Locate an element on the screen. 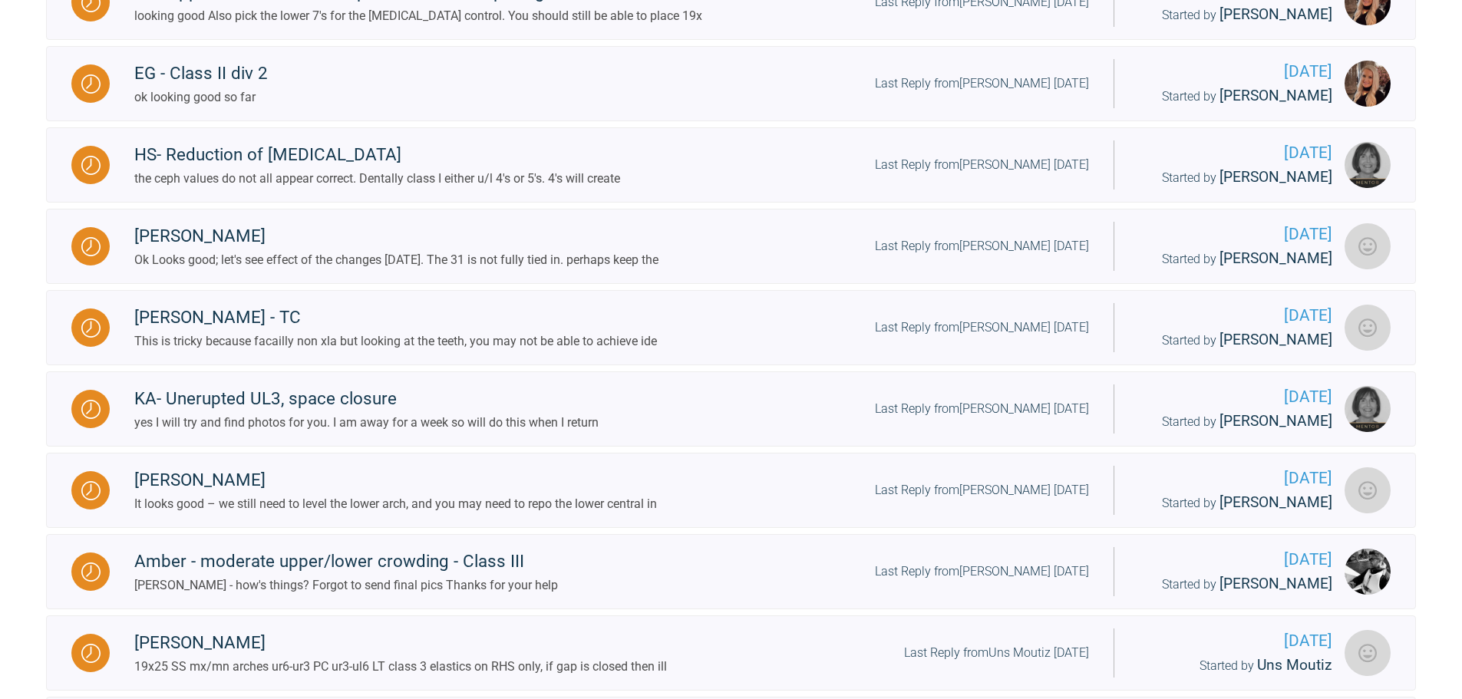  div: This is tricky because facailly non xla but looking at the teeth, you may not be able to achieve ide is located at coordinates (395, 342).